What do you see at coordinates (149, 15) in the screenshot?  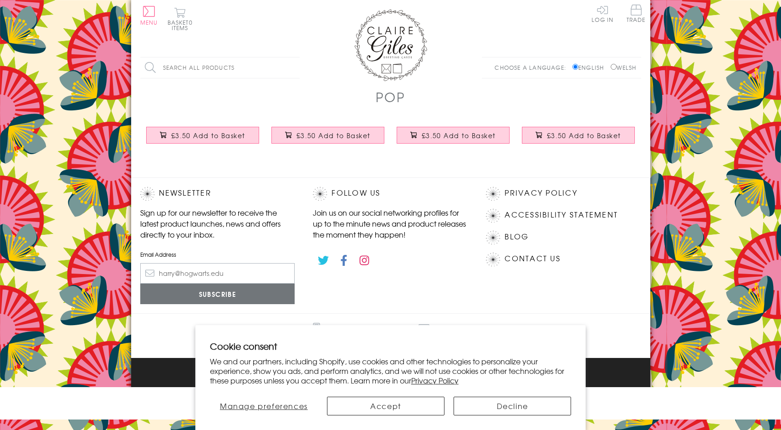 I see `button: Menu` at bounding box center [149, 15].